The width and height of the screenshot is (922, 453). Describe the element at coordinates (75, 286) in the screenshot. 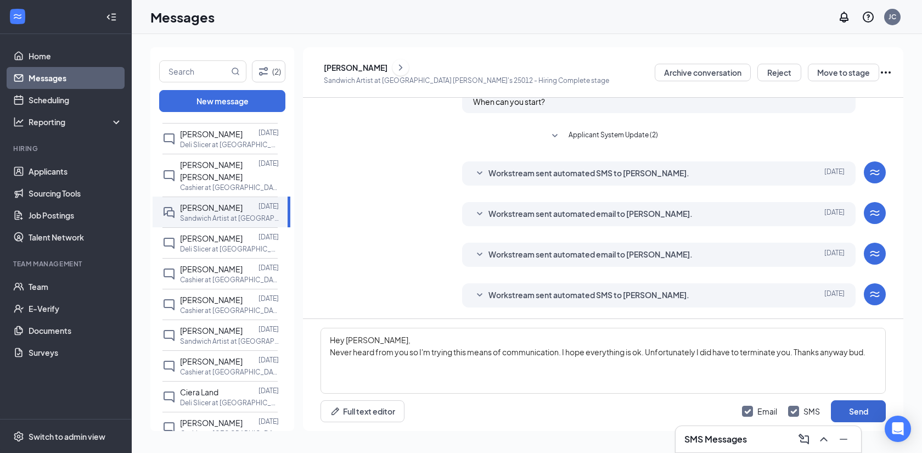

I see `a: Team` at that location.